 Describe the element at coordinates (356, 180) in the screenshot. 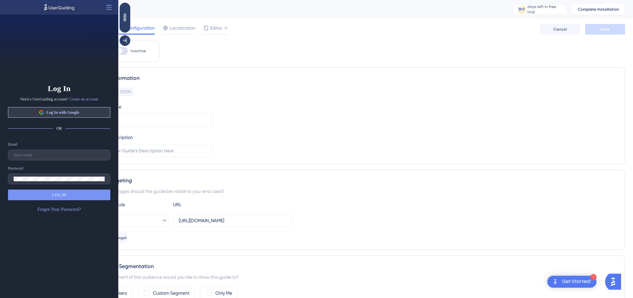

I see `div: Page Targeting` at that location.